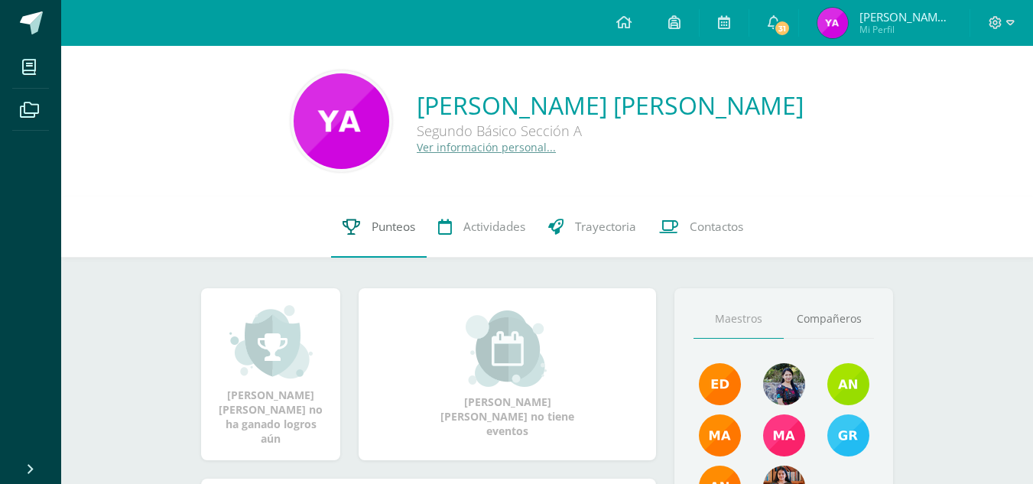 This screenshot has width=1033, height=484. Describe the element at coordinates (739, 319) in the screenshot. I see `a: Maestros` at that location.